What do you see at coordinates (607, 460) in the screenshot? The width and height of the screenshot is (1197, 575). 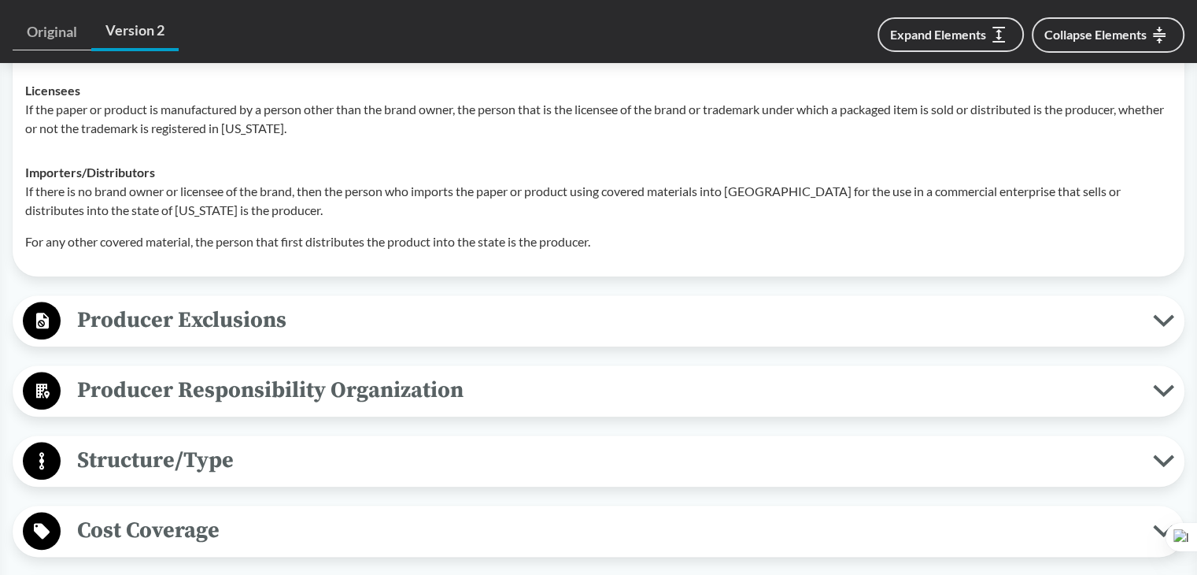 I see `span: Structure/Type` at bounding box center [607, 460].